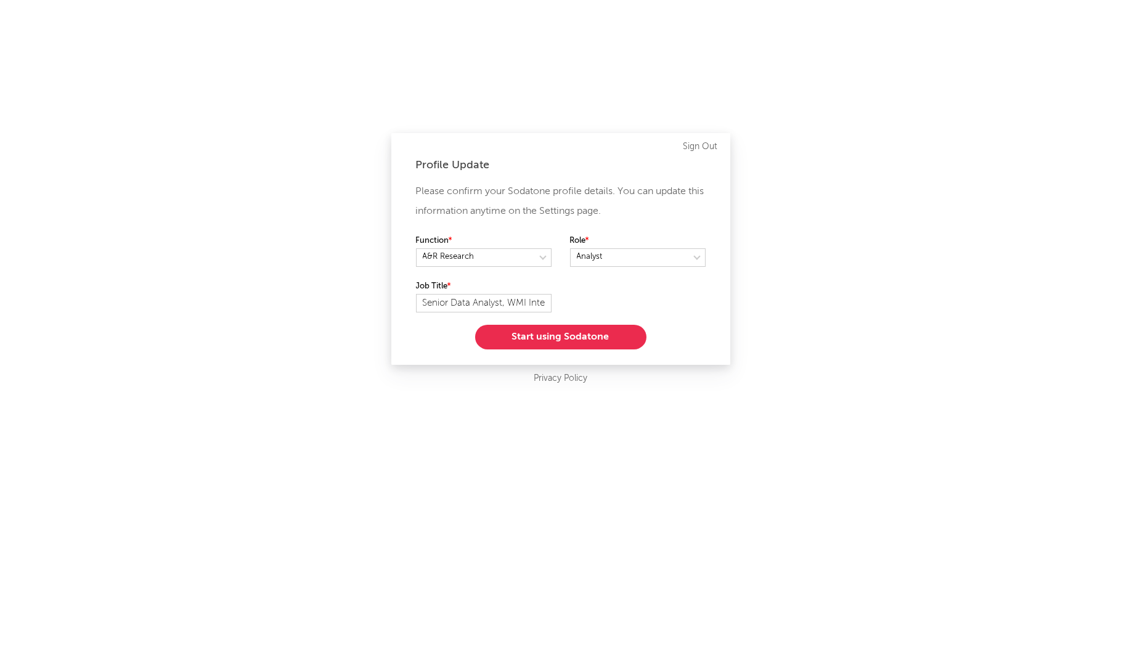 This screenshot has width=1121, height=652. Describe the element at coordinates (561, 337) in the screenshot. I see `button: Start using Sodatone` at that location.